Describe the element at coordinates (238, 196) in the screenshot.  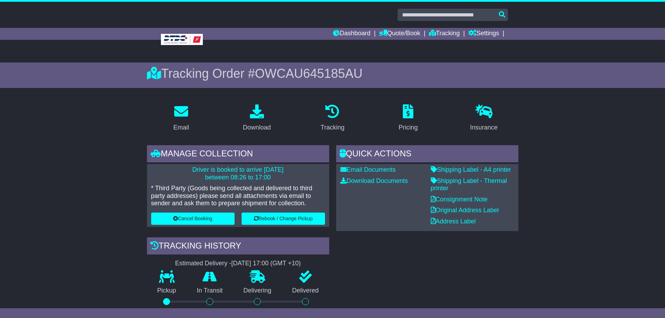
I see `p: * Third Party (Goods being collected and delivered to third party addresses) please send all atta...` at that location.